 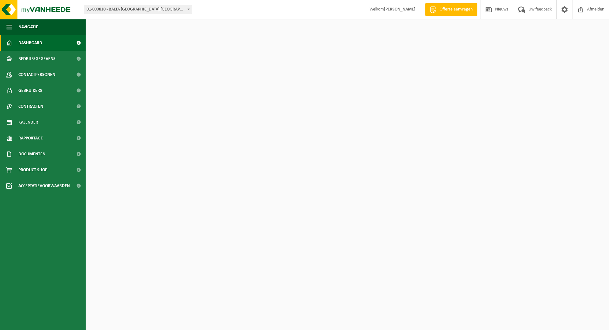 What do you see at coordinates (31, 106) in the screenshot?
I see `span: Contracten` at bounding box center [31, 106].